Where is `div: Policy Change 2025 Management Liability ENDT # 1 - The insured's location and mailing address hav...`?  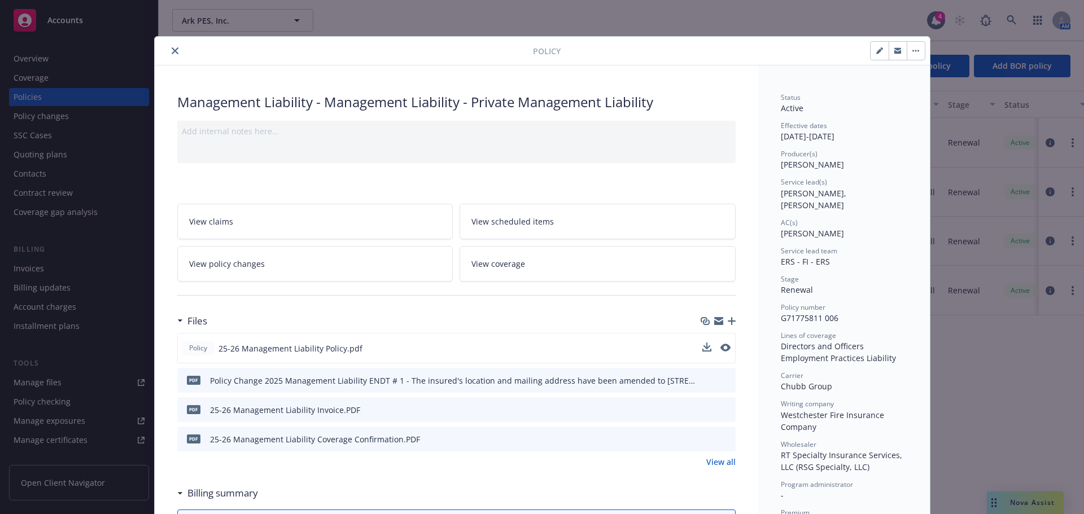 div: Policy Change 2025 Management Liability ENDT # 1 - The insured's location and mailing address hav... is located at coordinates (454, 381).